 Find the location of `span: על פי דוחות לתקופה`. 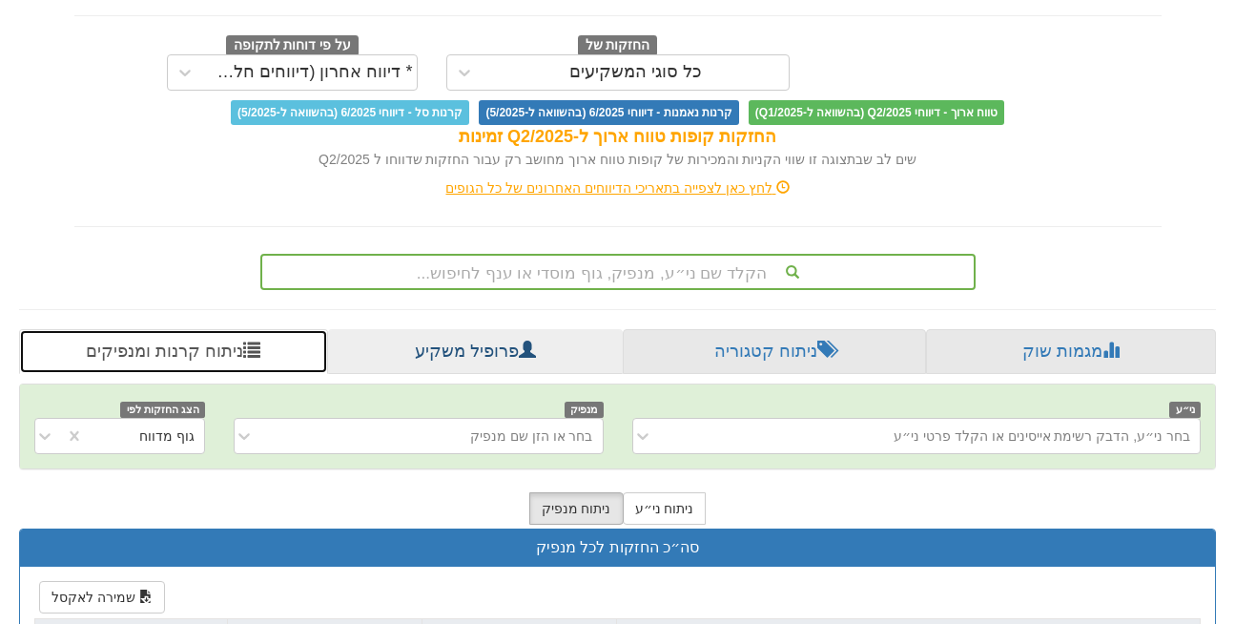

span: על פי דוחות לתקופה is located at coordinates (292, 46).